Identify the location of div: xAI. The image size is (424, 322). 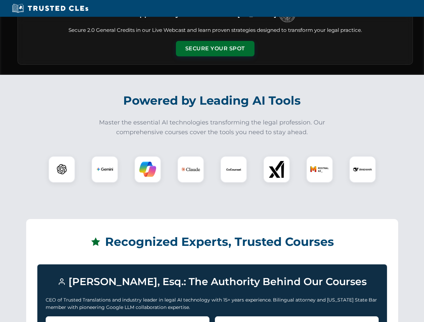
(277, 170).